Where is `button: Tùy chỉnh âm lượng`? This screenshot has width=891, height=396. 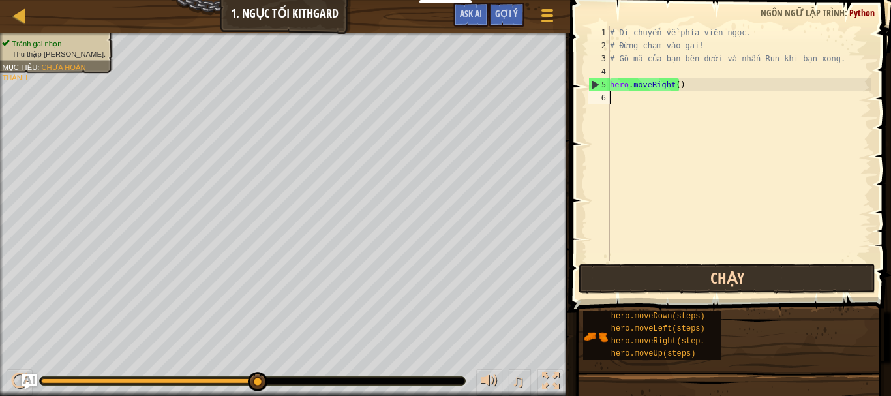 button: Tùy chỉnh âm lượng is located at coordinates (489, 382).